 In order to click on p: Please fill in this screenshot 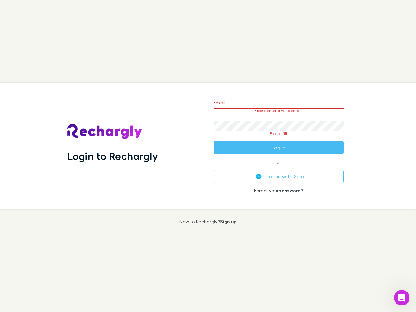, I will do `click(279, 134)`.